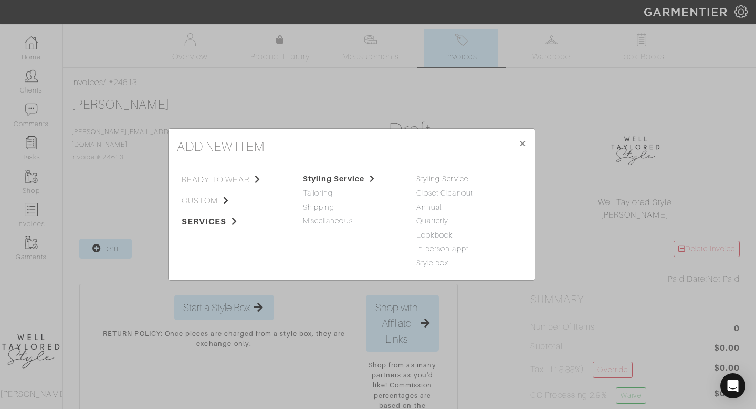 This screenshot has height=409, width=756. I want to click on a: Shipping, so click(319, 207).